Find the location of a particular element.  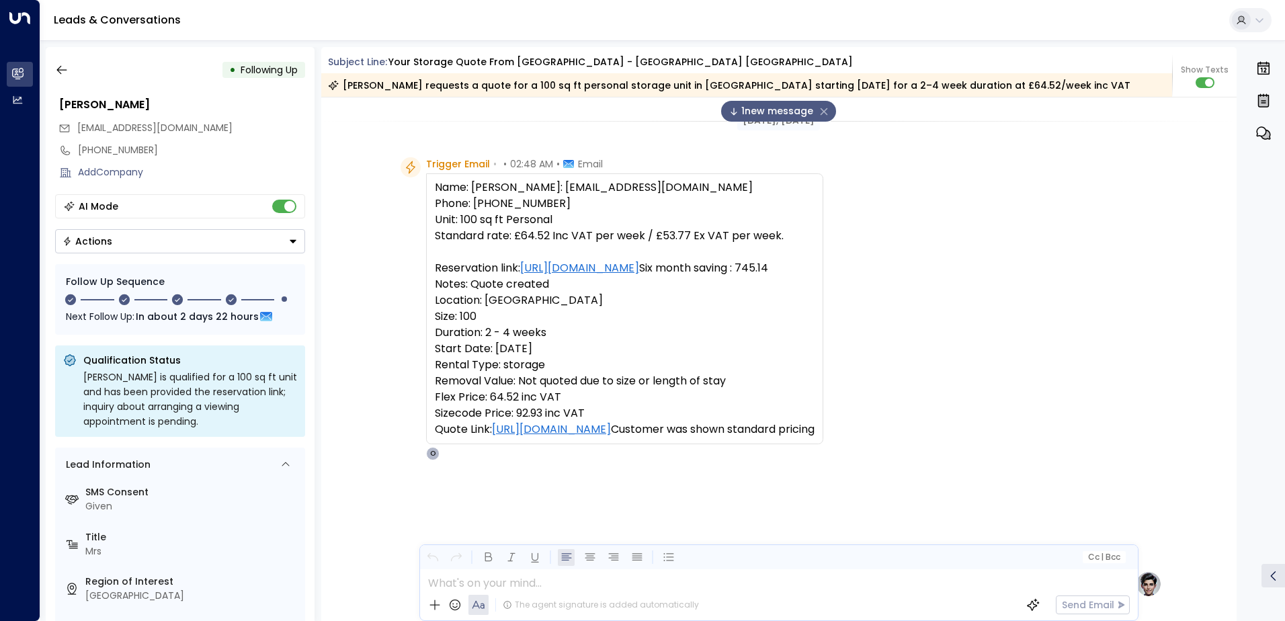

div: Next Follow Up: is located at coordinates (180, 317).